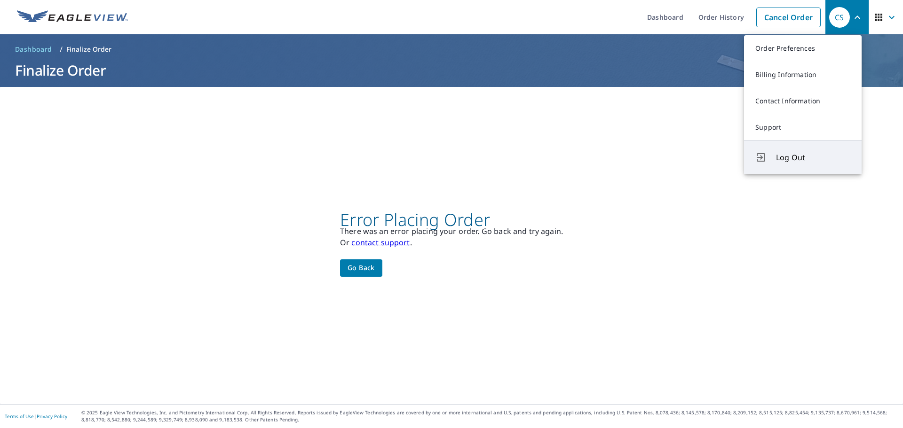  I want to click on h1: Finalize Order, so click(451, 70).